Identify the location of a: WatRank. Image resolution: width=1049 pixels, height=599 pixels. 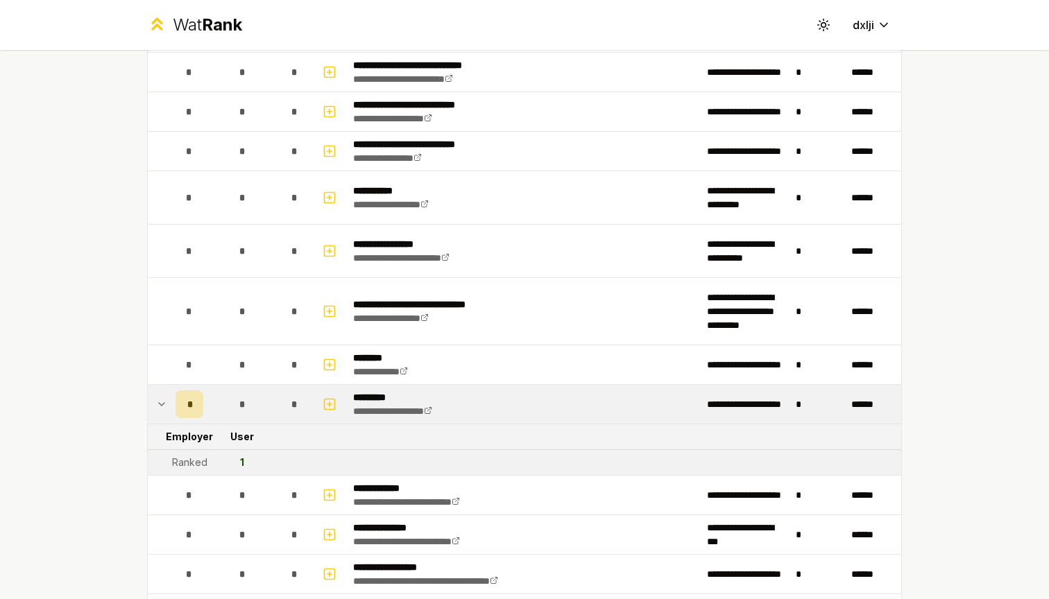
(194, 25).